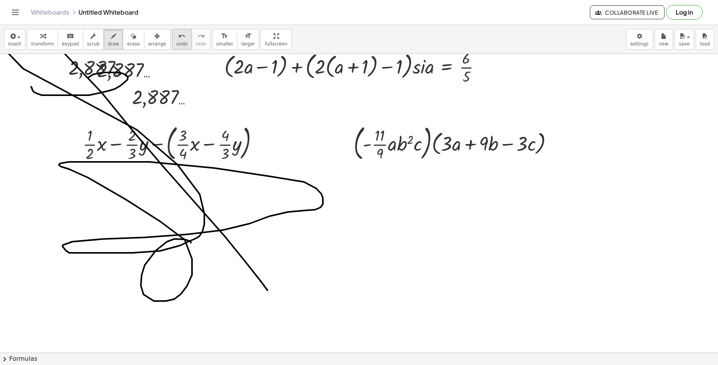  Describe the element at coordinates (627, 12) in the screenshot. I see `button: Collaborate Live` at that location.